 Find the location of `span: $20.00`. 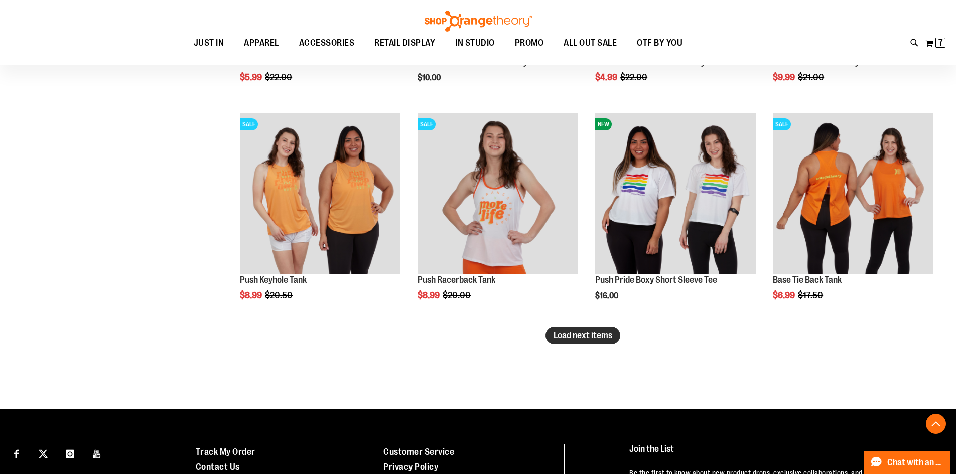

span: $20.00 is located at coordinates (457, 296).